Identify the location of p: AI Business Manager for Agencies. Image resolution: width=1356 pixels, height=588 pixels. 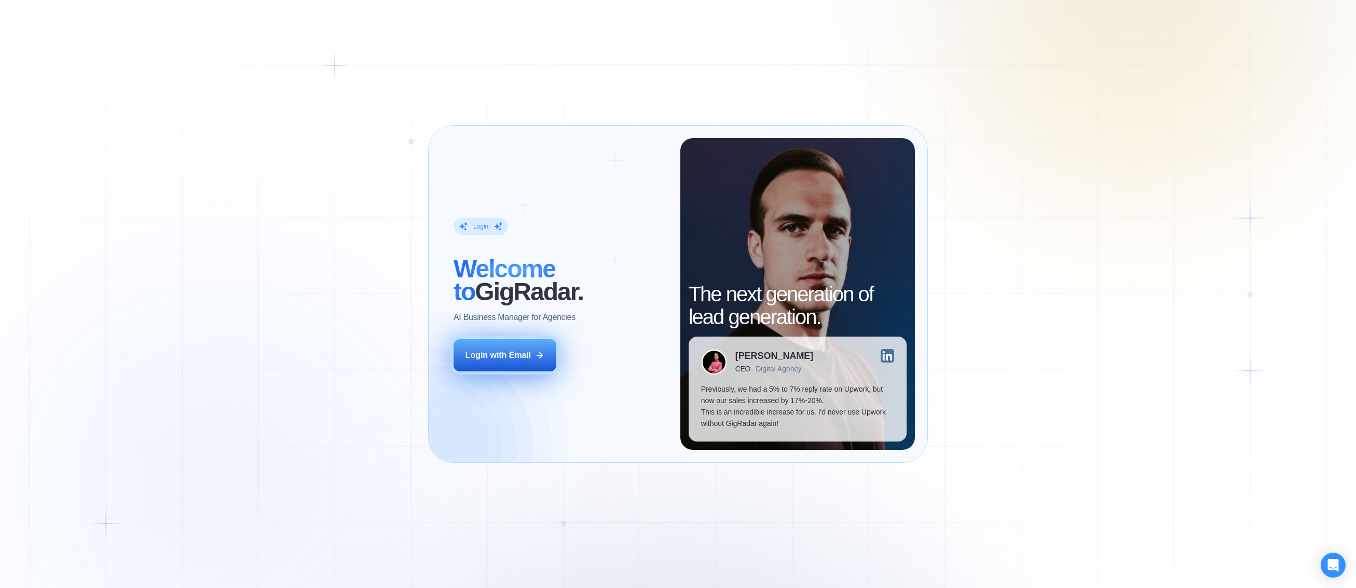
(514, 317).